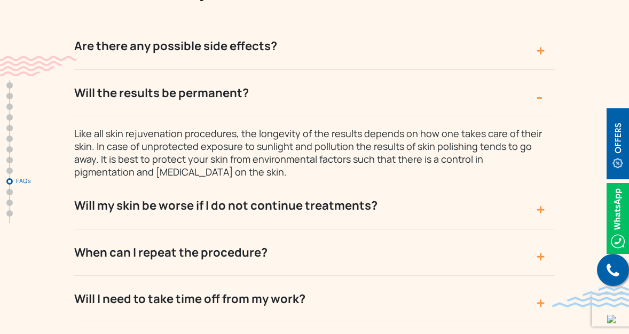  What do you see at coordinates (43, 181) in the screenshot?
I see `span: FAQ’s` at bounding box center [43, 181].